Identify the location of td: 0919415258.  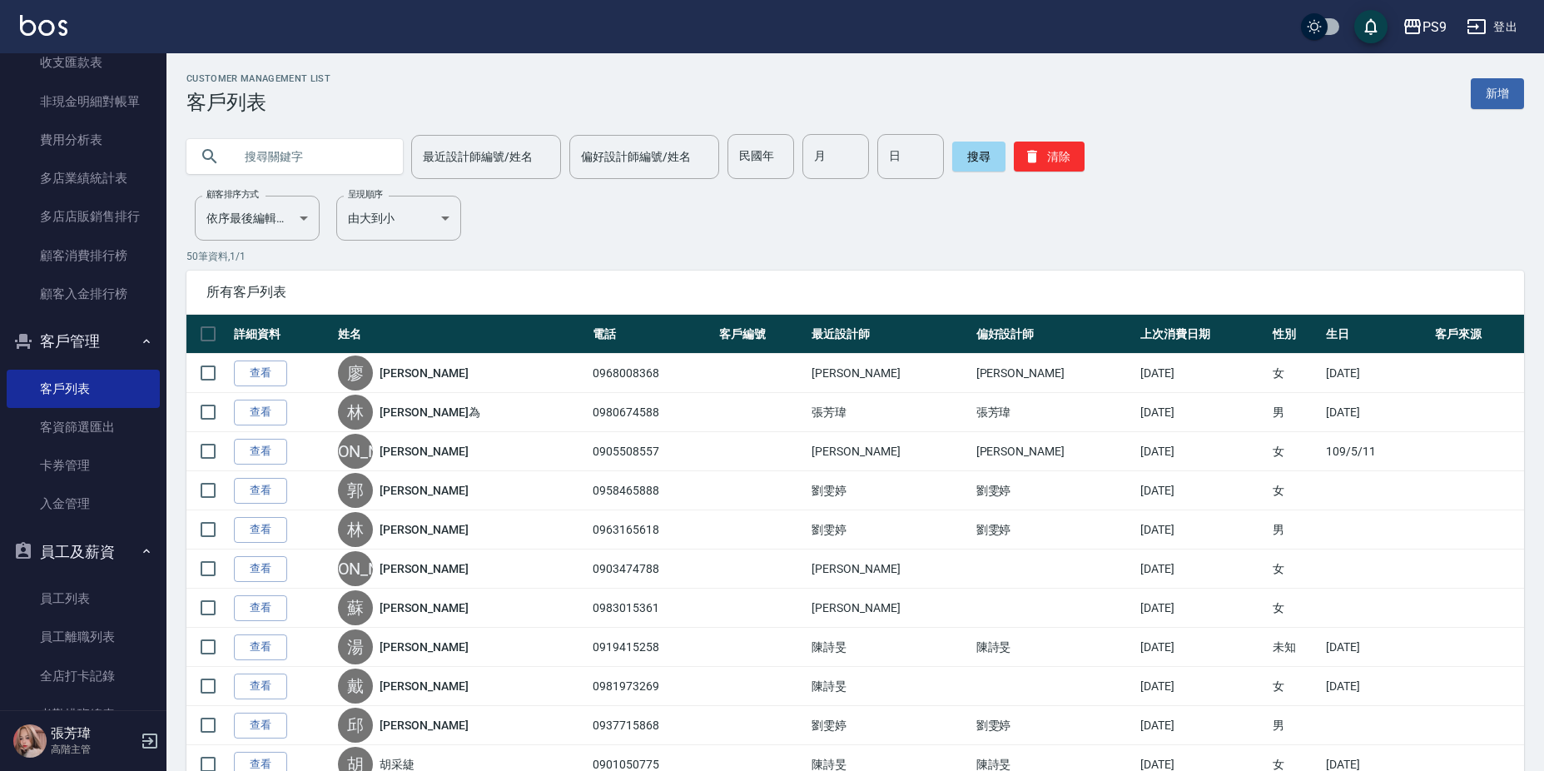
(652, 647).